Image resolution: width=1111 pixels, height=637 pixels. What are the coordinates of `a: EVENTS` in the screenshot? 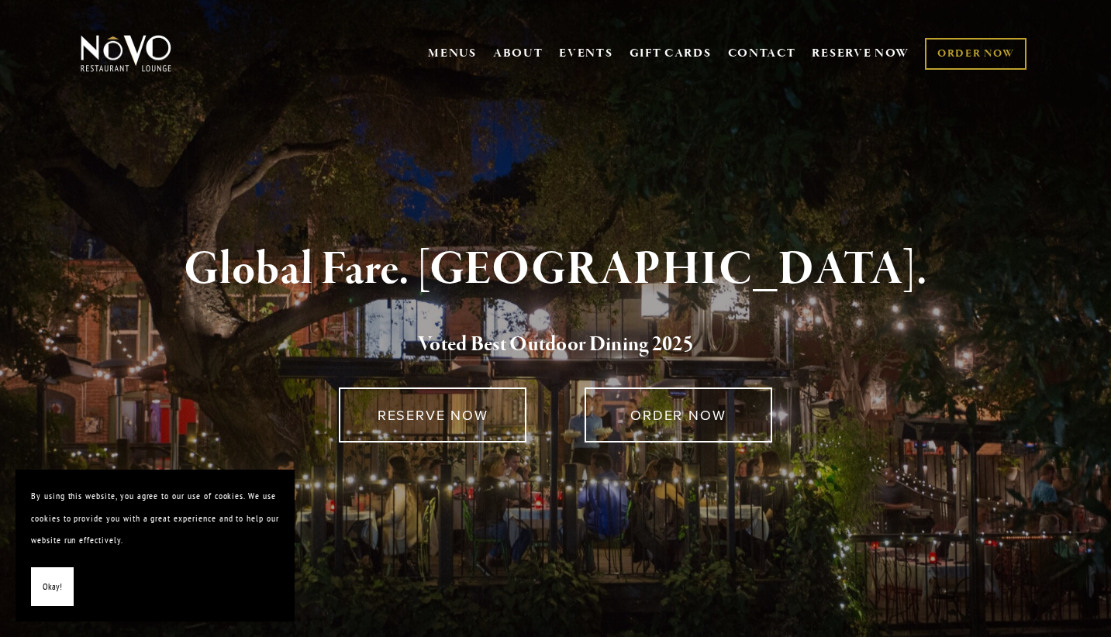 It's located at (585, 53).